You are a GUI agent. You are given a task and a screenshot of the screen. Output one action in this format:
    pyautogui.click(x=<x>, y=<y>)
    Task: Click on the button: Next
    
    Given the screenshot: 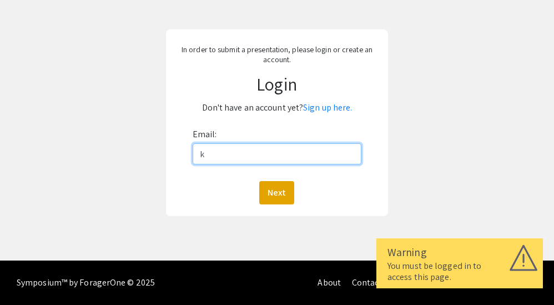 What is the action you would take?
    pyautogui.click(x=277, y=193)
    